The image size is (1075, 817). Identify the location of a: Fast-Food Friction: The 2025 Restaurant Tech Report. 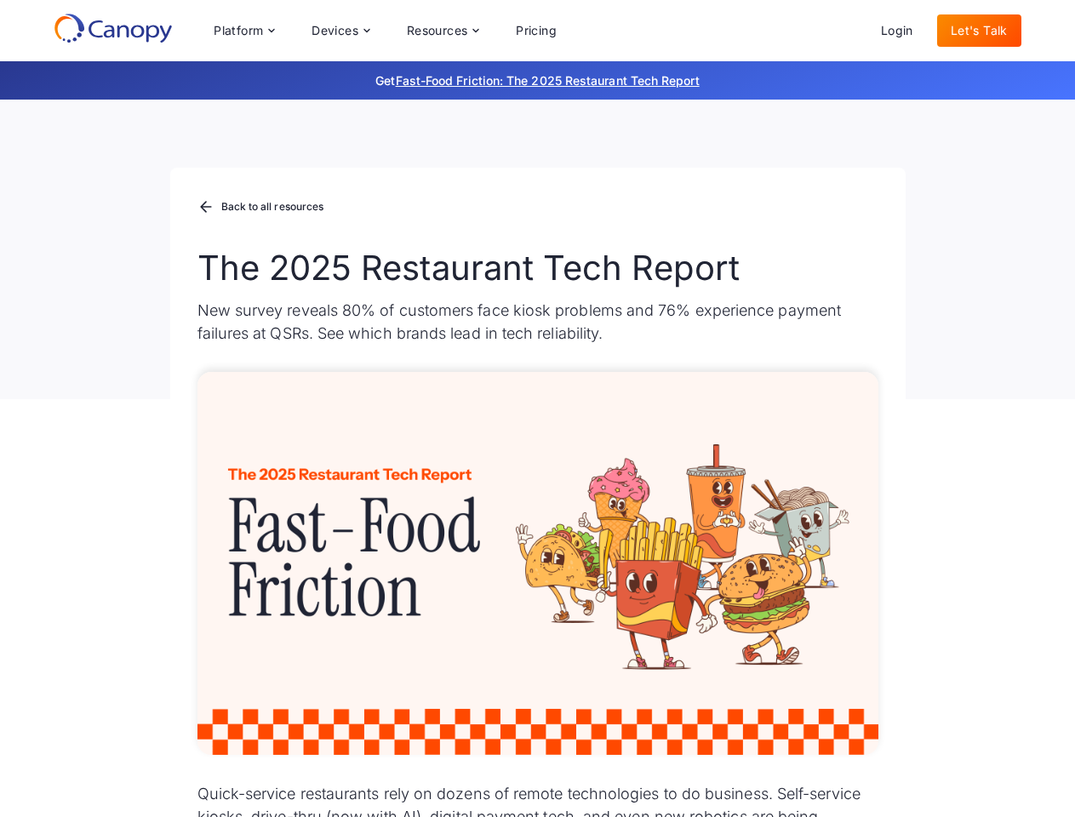
(547, 80).